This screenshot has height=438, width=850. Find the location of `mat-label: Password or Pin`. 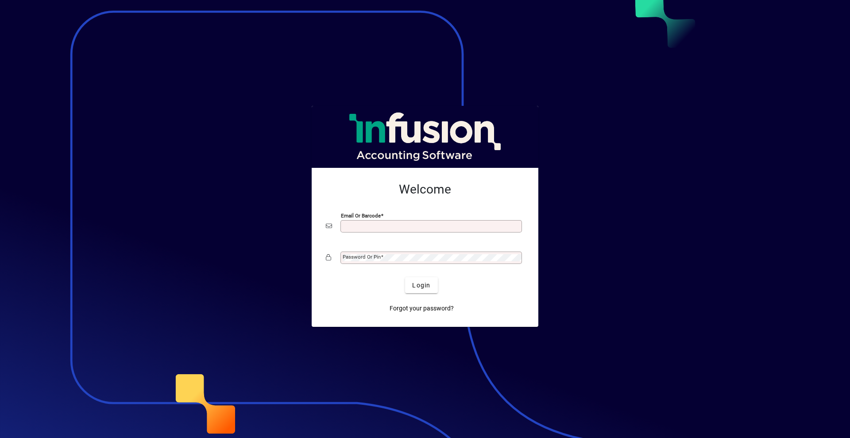

mat-label: Password or Pin is located at coordinates (362, 257).